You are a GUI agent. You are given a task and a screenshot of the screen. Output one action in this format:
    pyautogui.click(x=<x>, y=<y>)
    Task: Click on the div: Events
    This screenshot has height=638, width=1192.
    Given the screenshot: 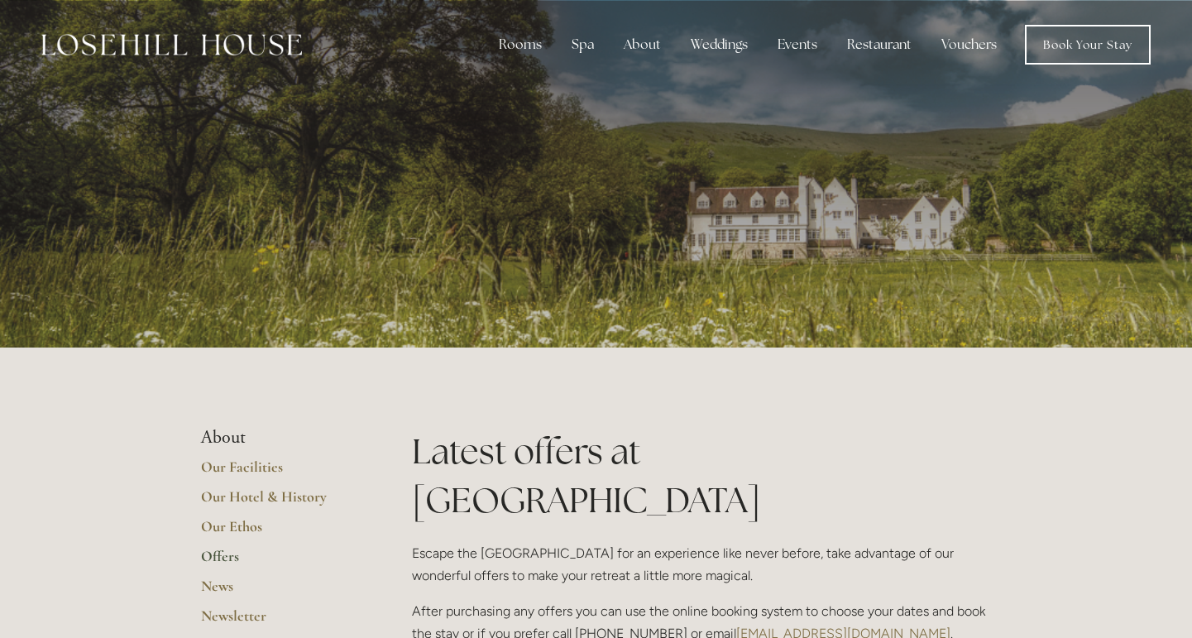 What is the action you would take?
    pyautogui.click(x=797, y=45)
    